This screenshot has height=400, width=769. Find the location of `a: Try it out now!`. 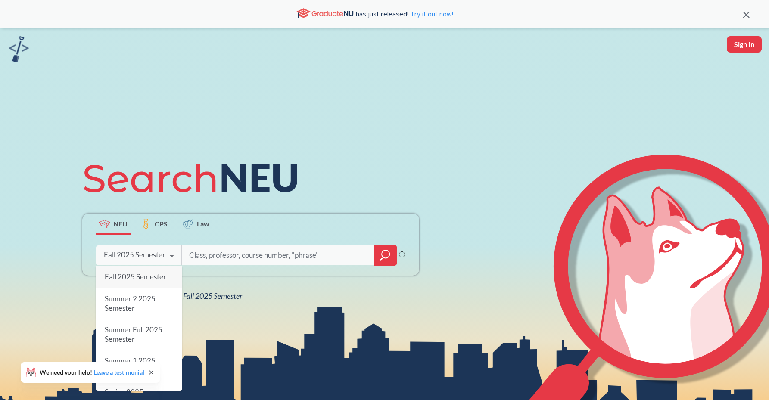

a: Try it out now! is located at coordinates (431, 14).